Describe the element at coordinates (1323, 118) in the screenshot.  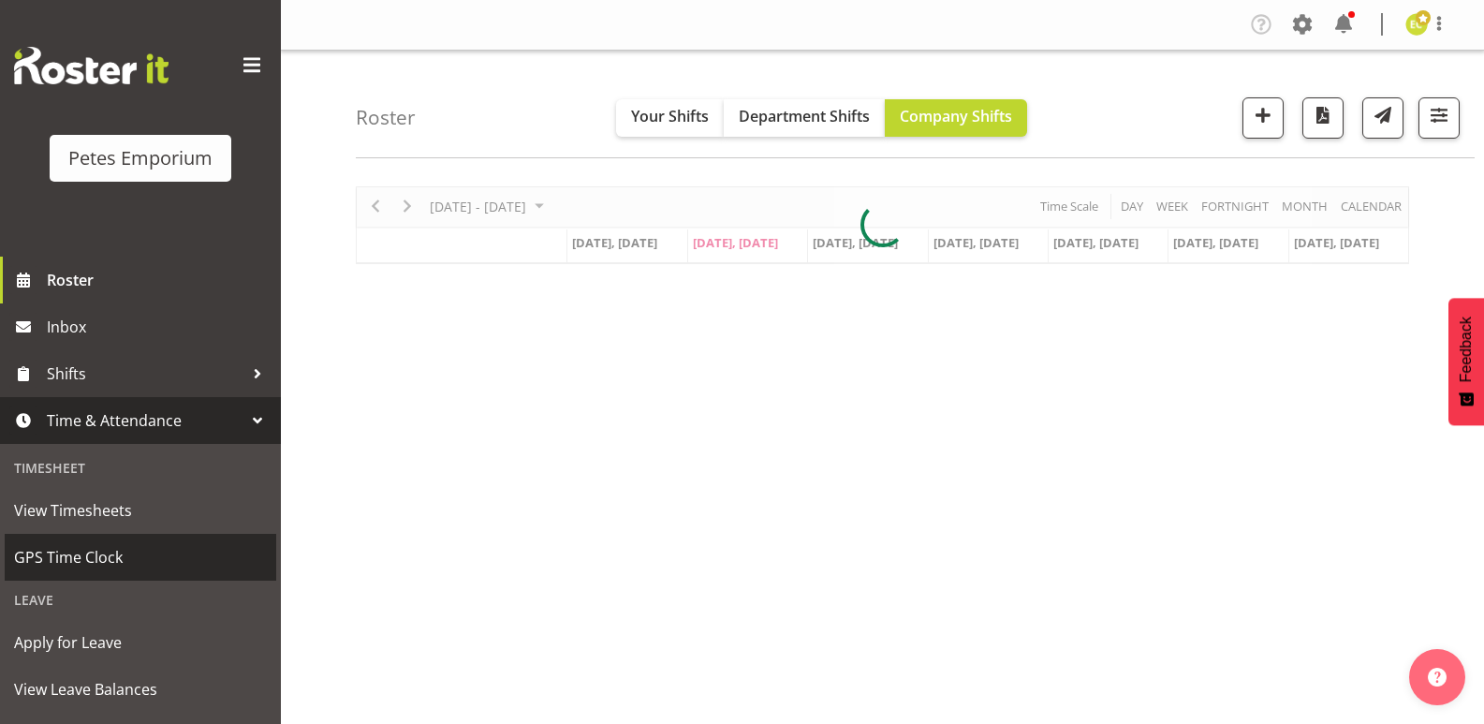
I see `button: Download a PDF of the roster according to the set date range.` at that location.